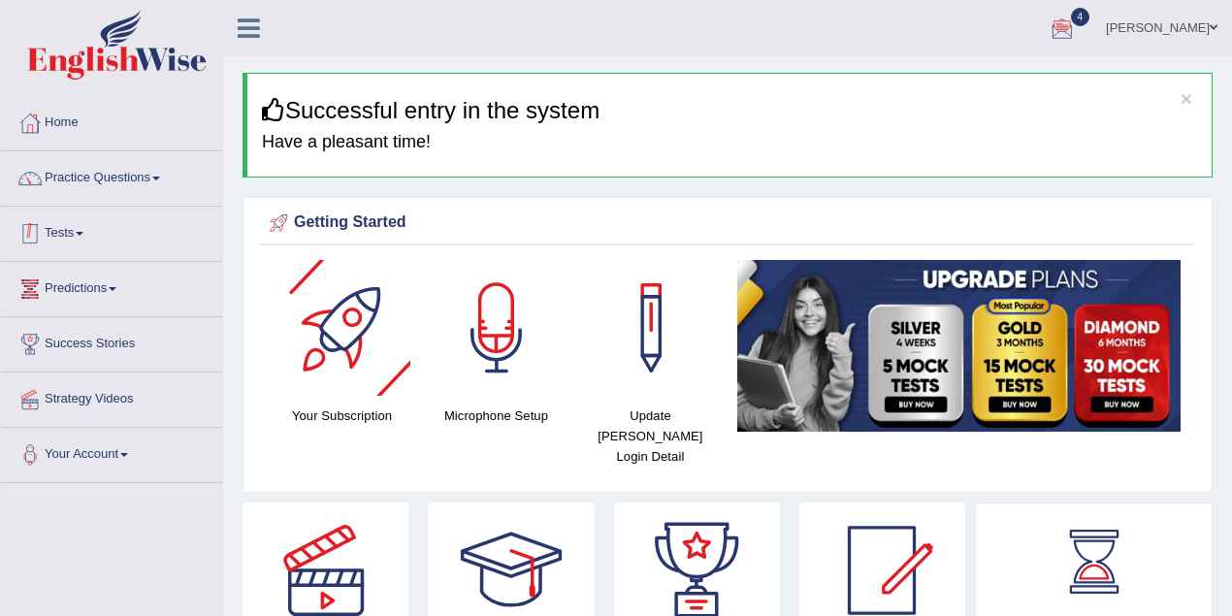 Image resolution: width=1232 pixels, height=616 pixels. What do you see at coordinates (1081, 16) in the screenshot?
I see `span: 4` at bounding box center [1081, 16].